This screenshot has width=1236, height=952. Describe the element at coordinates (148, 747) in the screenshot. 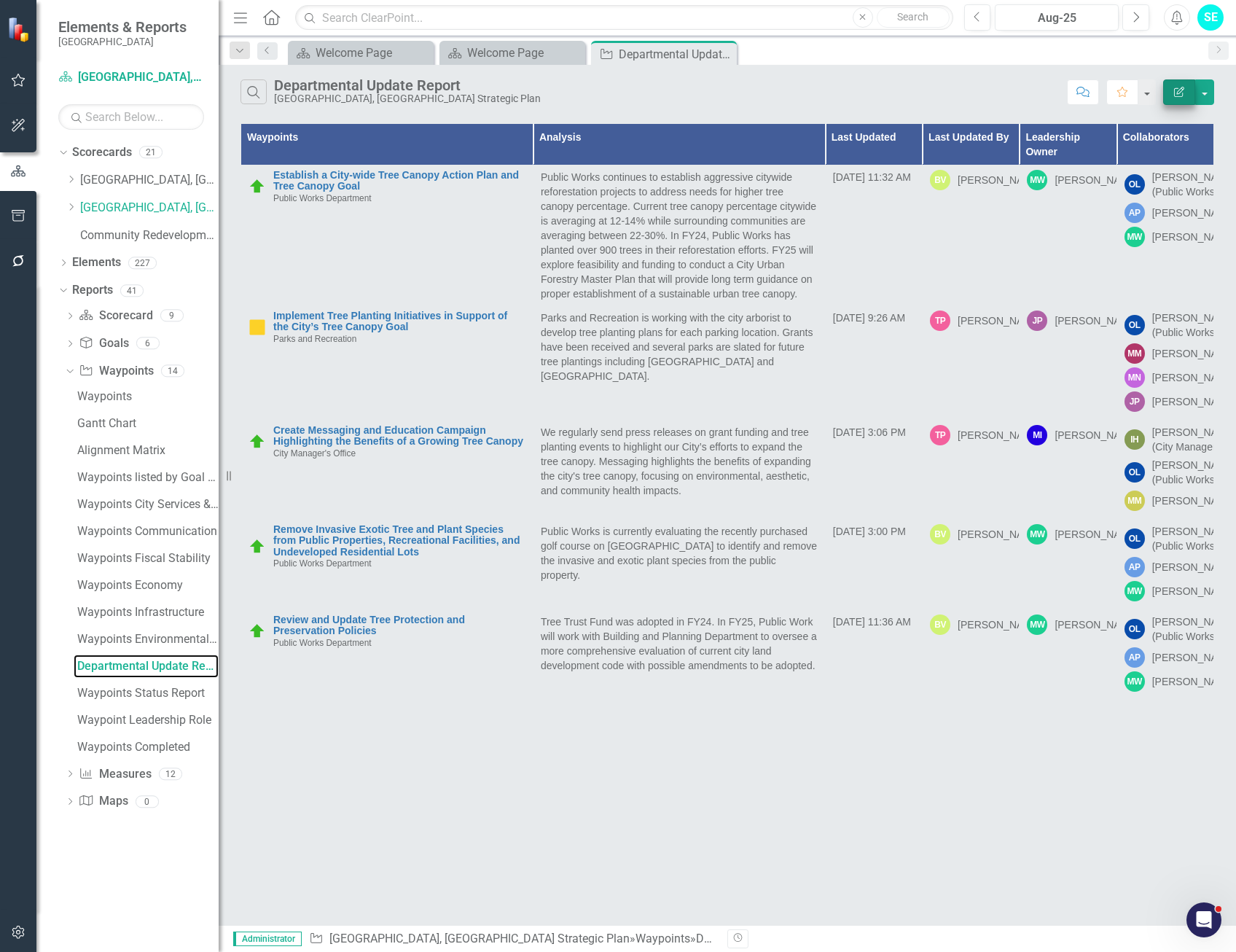

I see `div: Waypoints Completed` at that location.